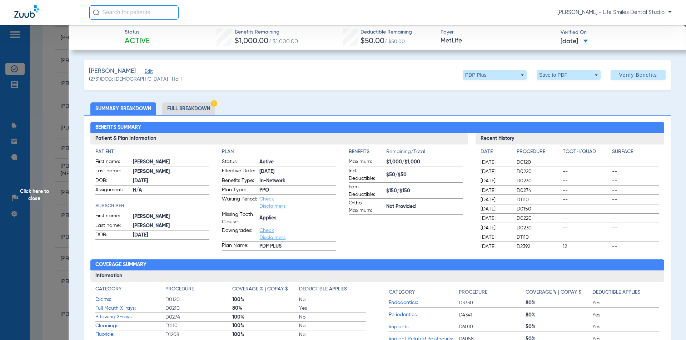 The height and width of the screenshot is (340, 686). Describe the element at coordinates (137, 32) in the screenshot. I see `span: Status` at that location.